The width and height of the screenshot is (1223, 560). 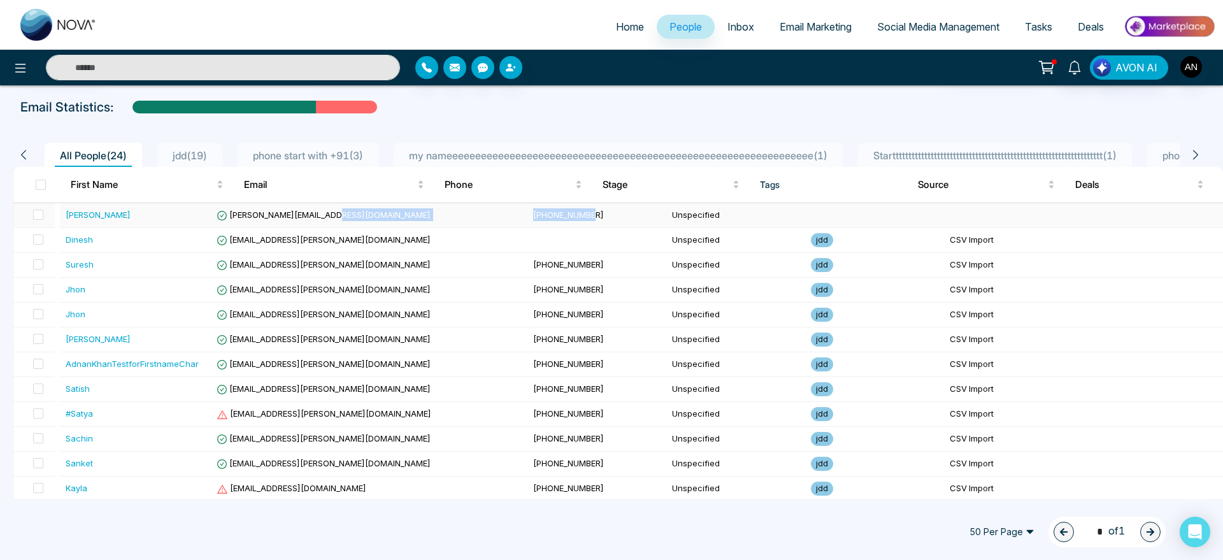 I want to click on span: Phone, so click(x=508, y=185).